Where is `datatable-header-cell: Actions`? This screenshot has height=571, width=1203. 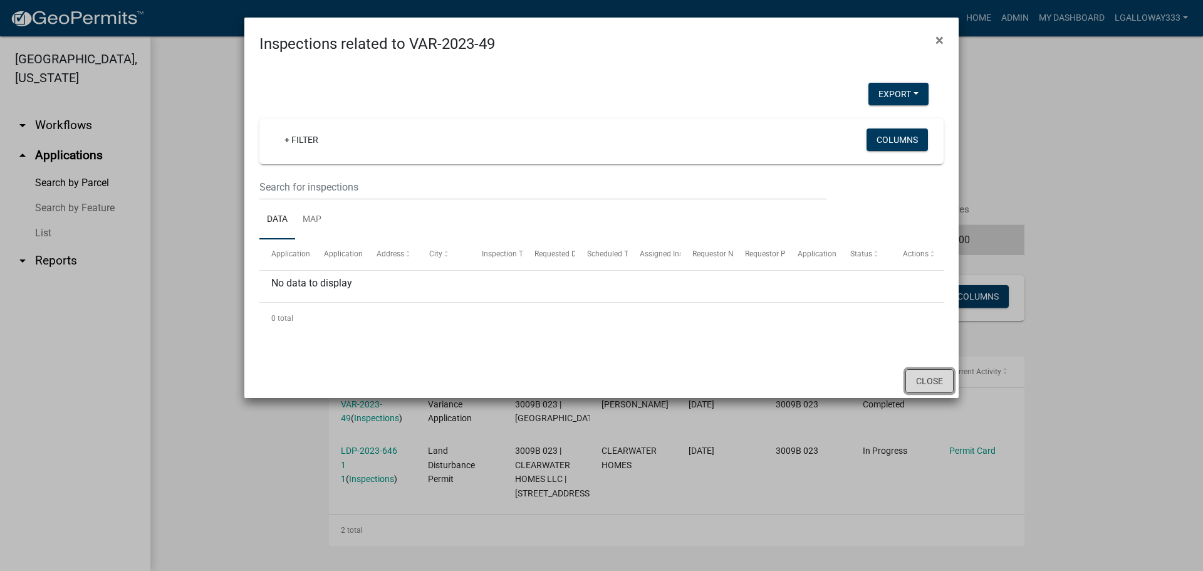
datatable-header-cell: Actions is located at coordinates (918, 254).